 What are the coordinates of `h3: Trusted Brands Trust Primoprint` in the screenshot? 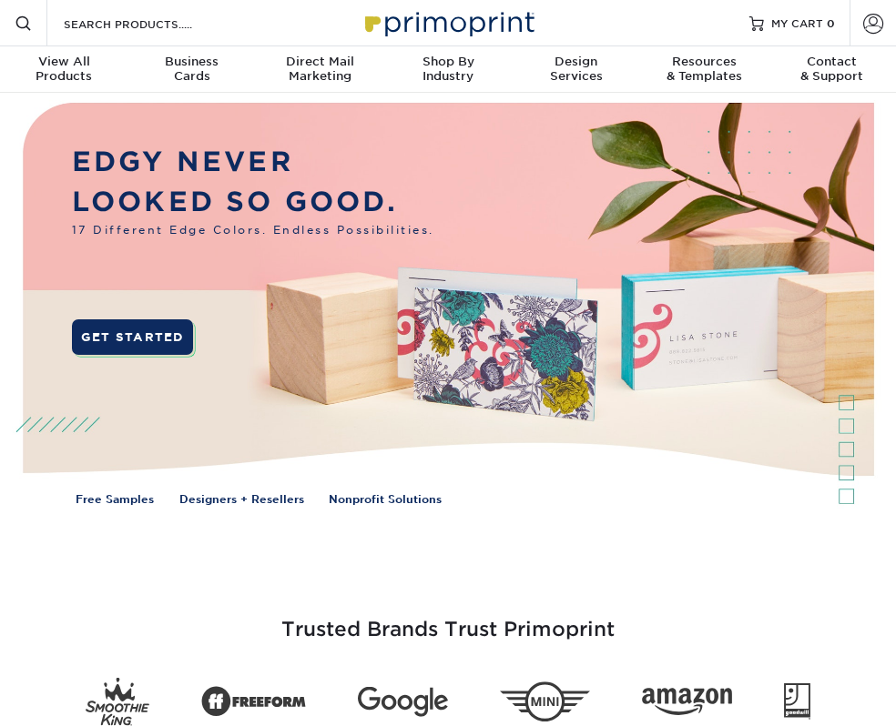 It's located at (448, 619).